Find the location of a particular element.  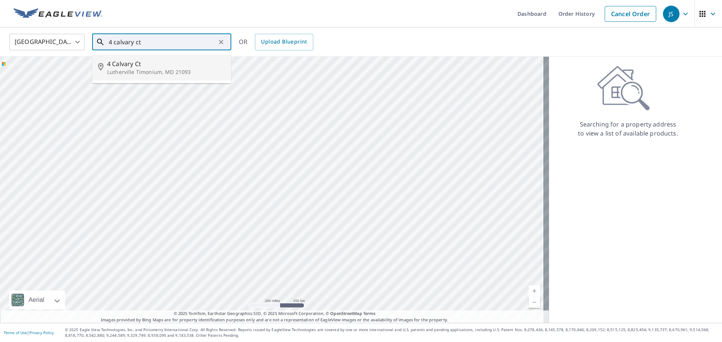

a: Current Level 5, Zoom Out is located at coordinates (534, 303).